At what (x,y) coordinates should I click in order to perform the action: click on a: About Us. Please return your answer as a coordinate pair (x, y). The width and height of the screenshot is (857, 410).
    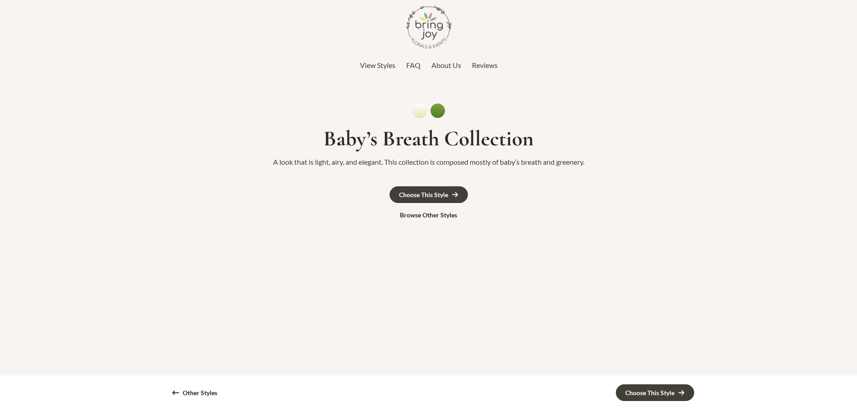
    Looking at the image, I should click on (446, 65).